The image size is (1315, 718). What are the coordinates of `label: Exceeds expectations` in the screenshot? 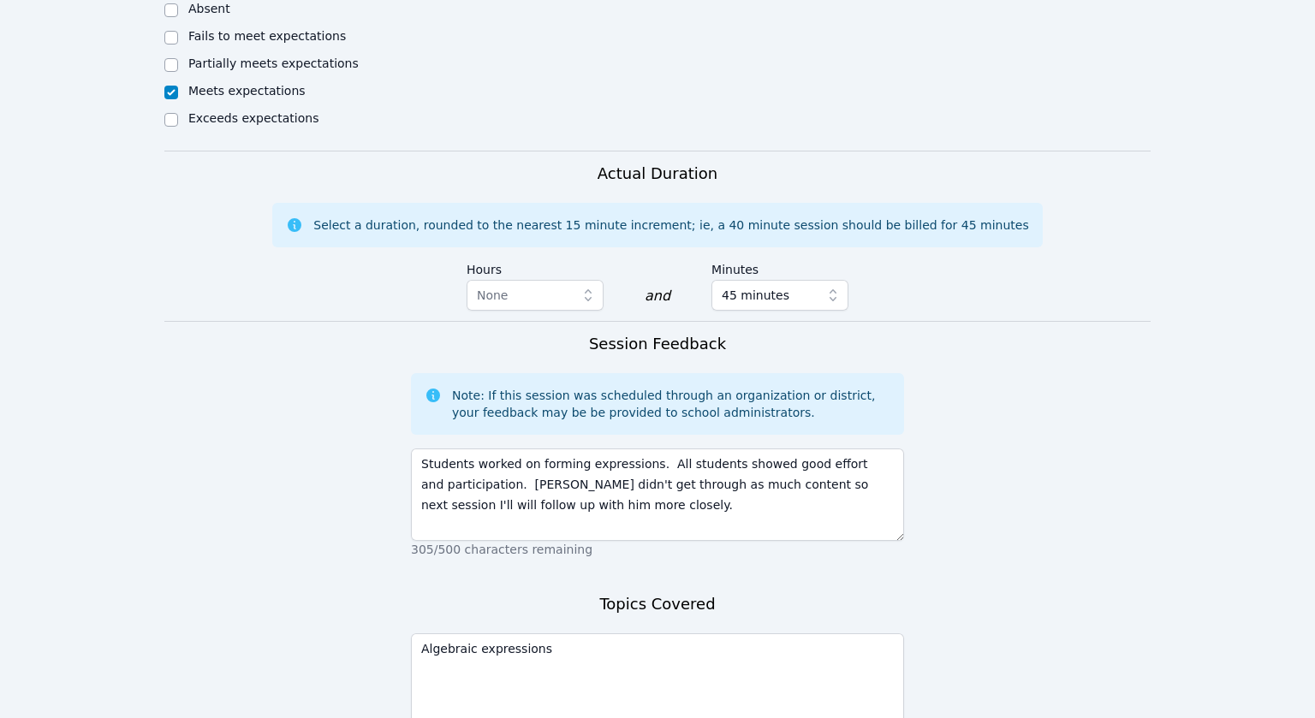 It's located at (253, 118).